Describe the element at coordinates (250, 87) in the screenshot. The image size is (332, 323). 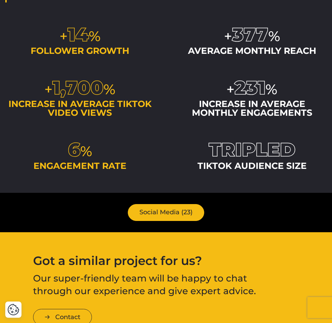
I see `span: 231` at that location.